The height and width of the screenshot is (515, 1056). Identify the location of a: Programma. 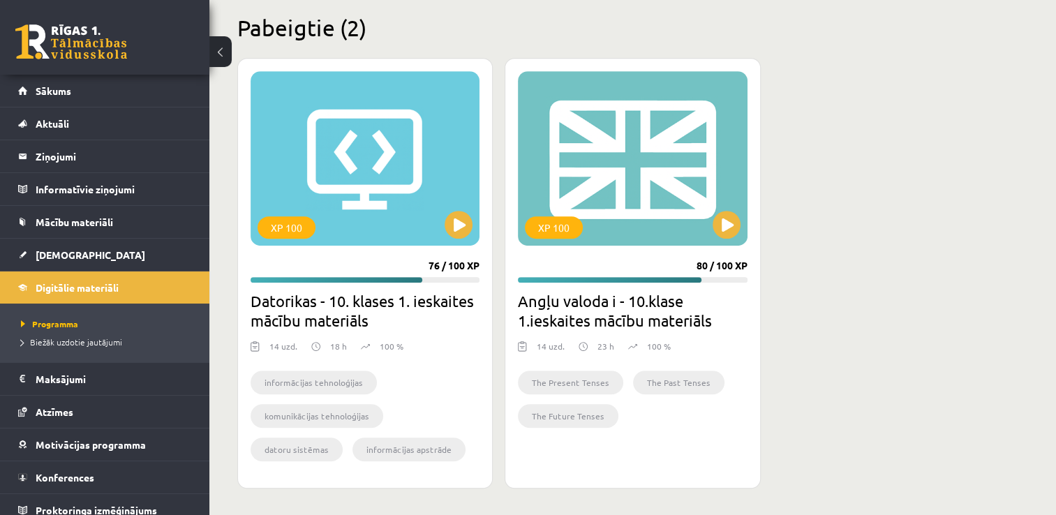
(108, 324).